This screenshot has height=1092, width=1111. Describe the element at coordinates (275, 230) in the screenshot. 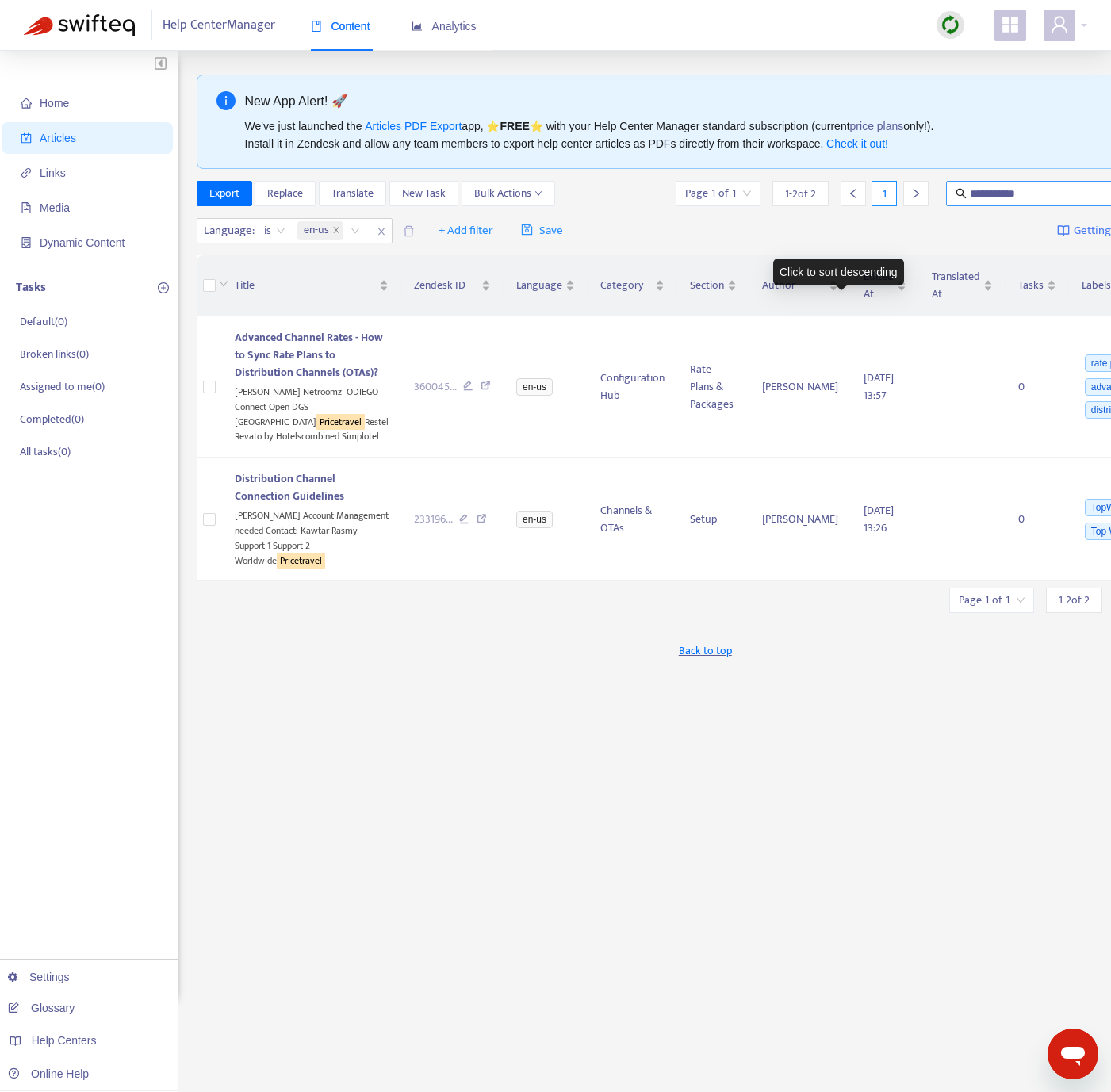

I see `span: is` at that location.